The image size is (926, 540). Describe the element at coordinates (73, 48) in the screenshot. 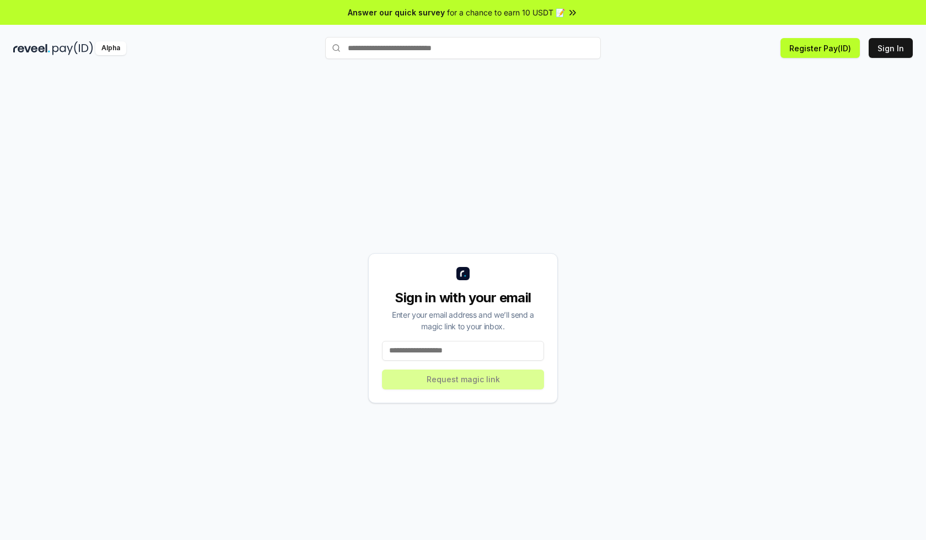

I see `img: pay_id` at that location.